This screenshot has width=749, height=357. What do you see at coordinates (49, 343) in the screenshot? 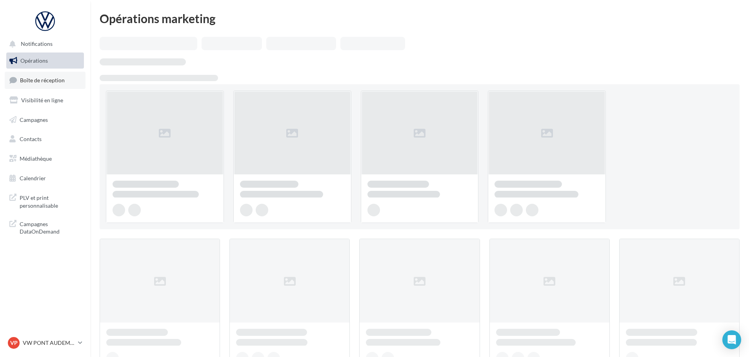
I see `p: VW PONT AUDEMER` at bounding box center [49, 343].